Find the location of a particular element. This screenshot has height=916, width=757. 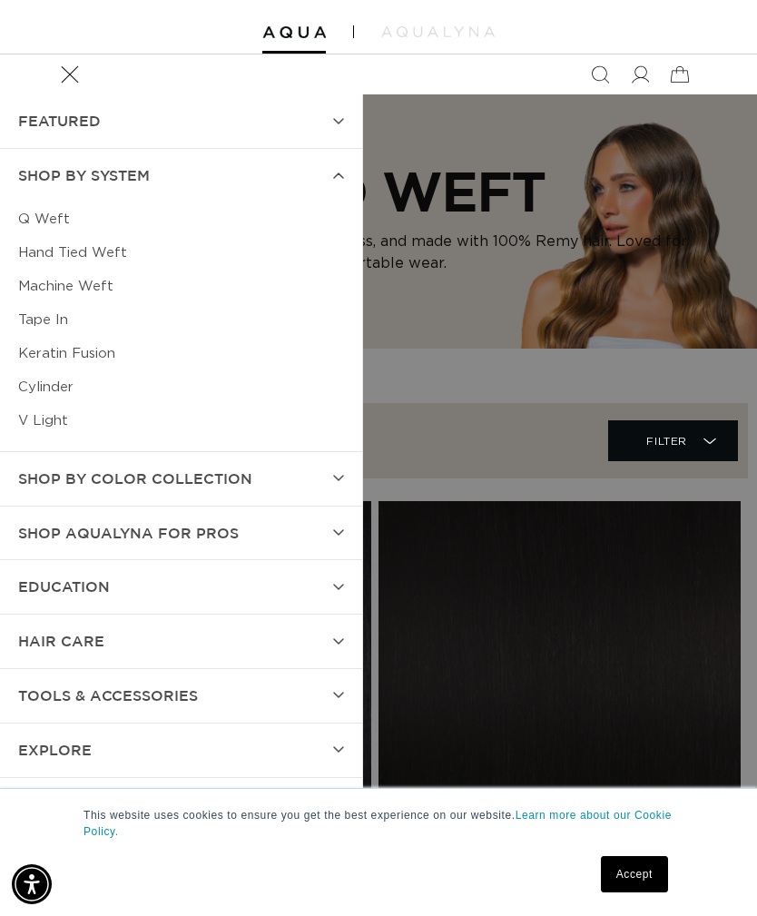

a: Accept is located at coordinates (635, 875).